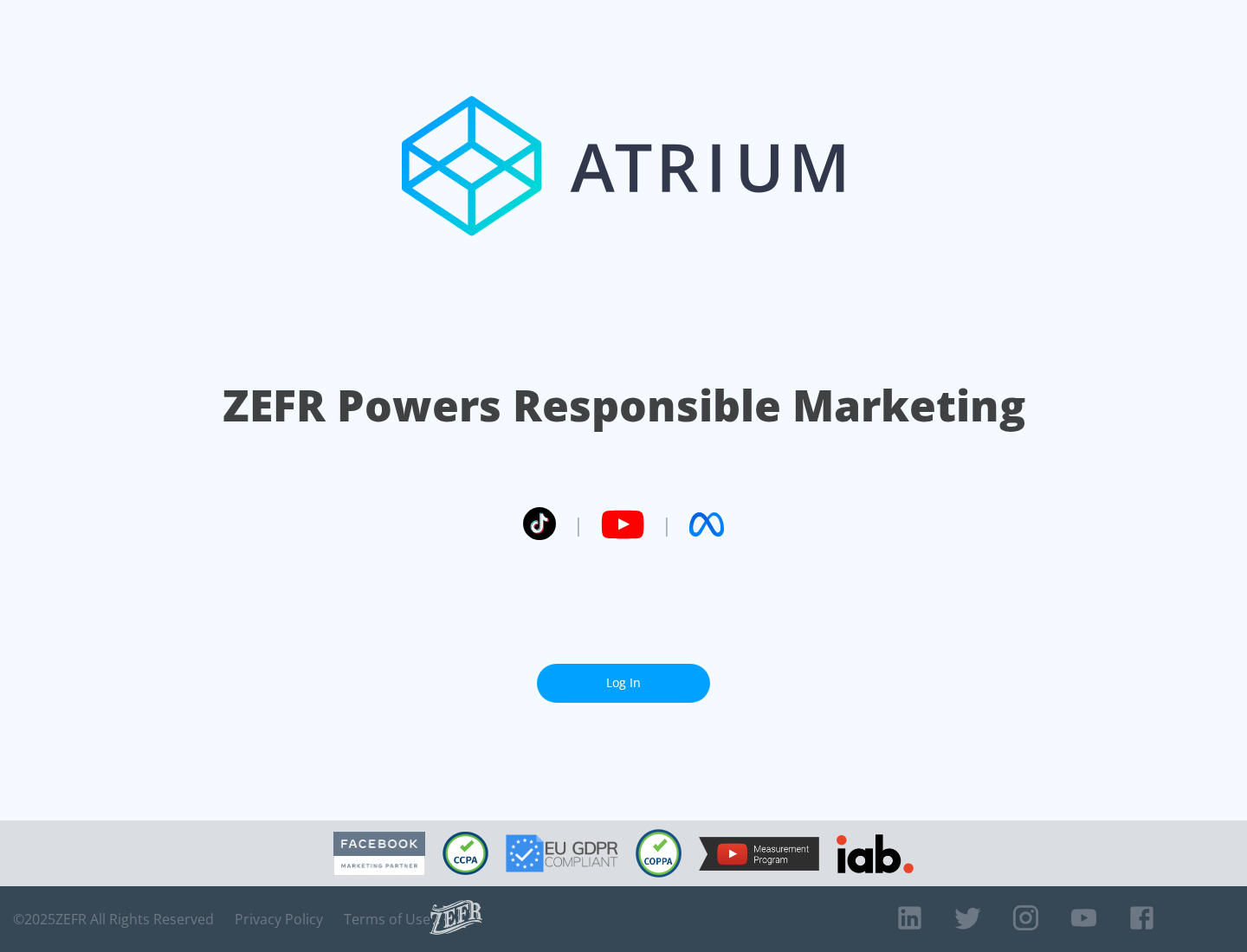 This screenshot has height=952, width=1247. Describe the element at coordinates (759, 854) in the screenshot. I see `img: YouTube Measurement Program` at that location.